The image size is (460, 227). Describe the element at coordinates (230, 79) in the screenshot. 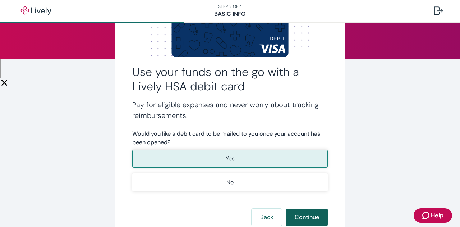

I see `h2: Use your funds on the go with a Lively HSA debit card` at that location.